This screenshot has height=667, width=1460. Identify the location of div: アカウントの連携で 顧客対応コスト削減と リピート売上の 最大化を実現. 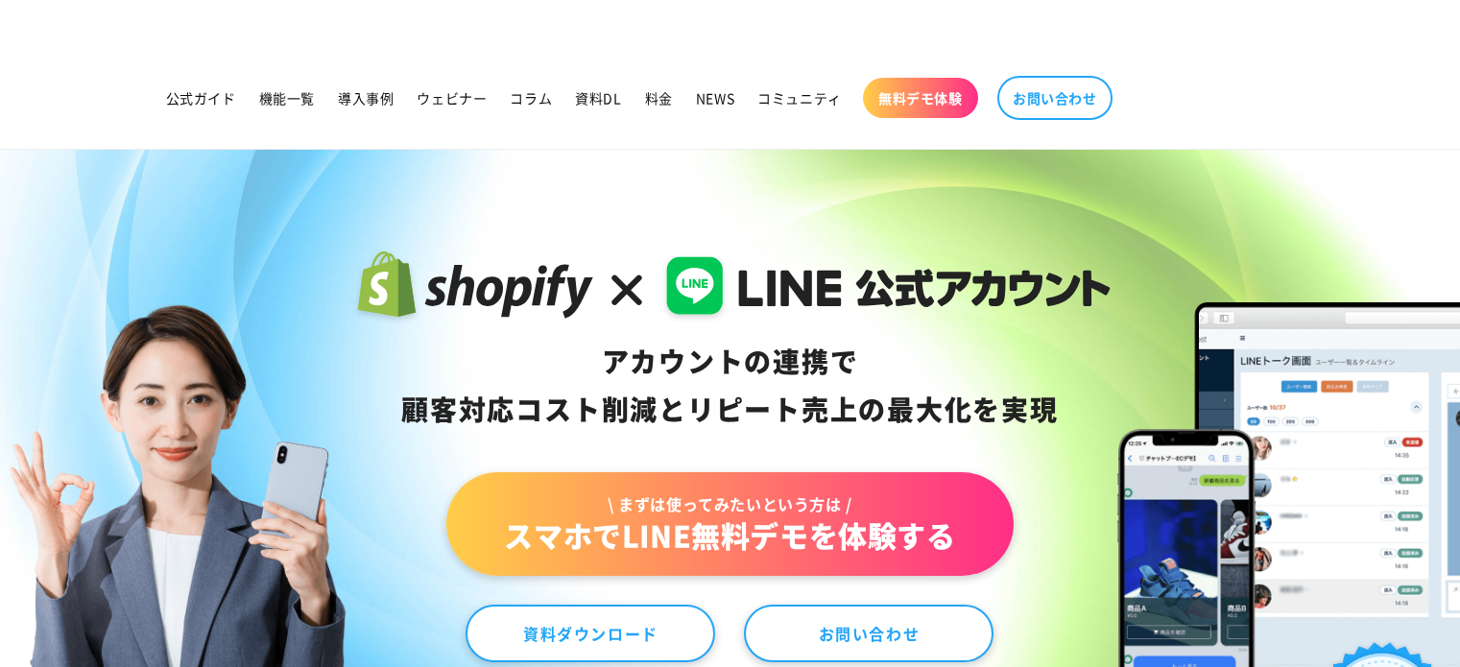
(729, 386).